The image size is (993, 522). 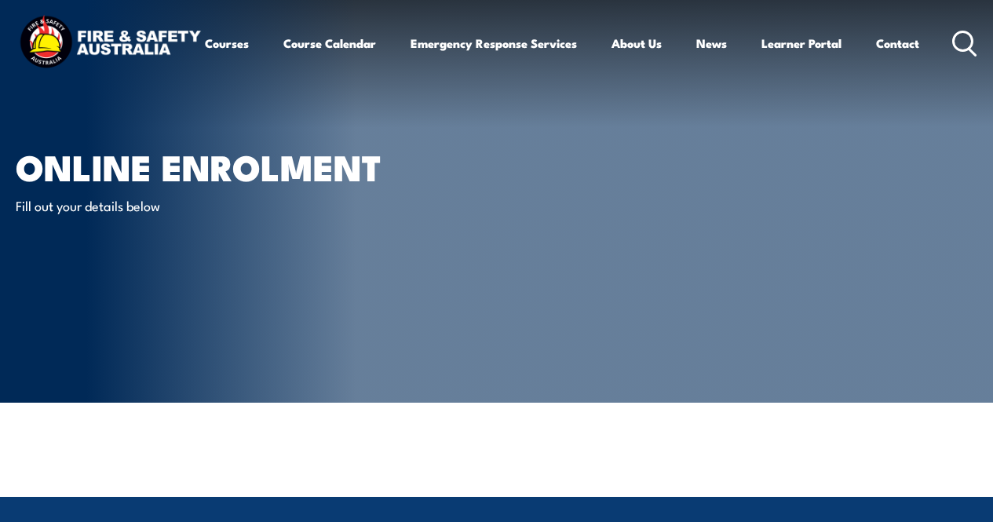 What do you see at coordinates (801, 43) in the screenshot?
I see `a: Learner Portal` at bounding box center [801, 43].